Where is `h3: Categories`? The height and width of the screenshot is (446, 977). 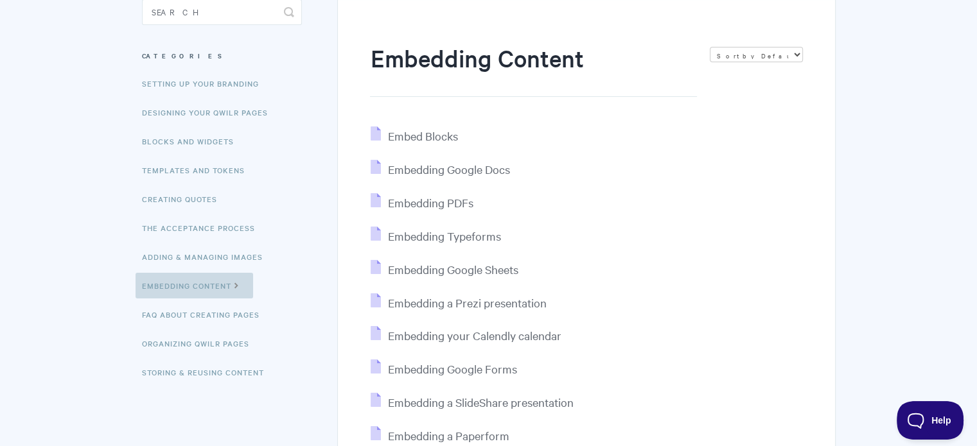 h3: Categories is located at coordinates (221, 56).